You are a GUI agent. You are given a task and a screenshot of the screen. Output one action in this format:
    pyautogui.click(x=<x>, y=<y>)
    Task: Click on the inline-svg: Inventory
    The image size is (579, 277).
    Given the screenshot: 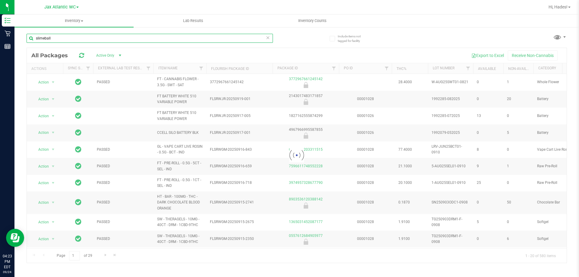 What is the action you would take?
    pyautogui.click(x=8, y=21)
    